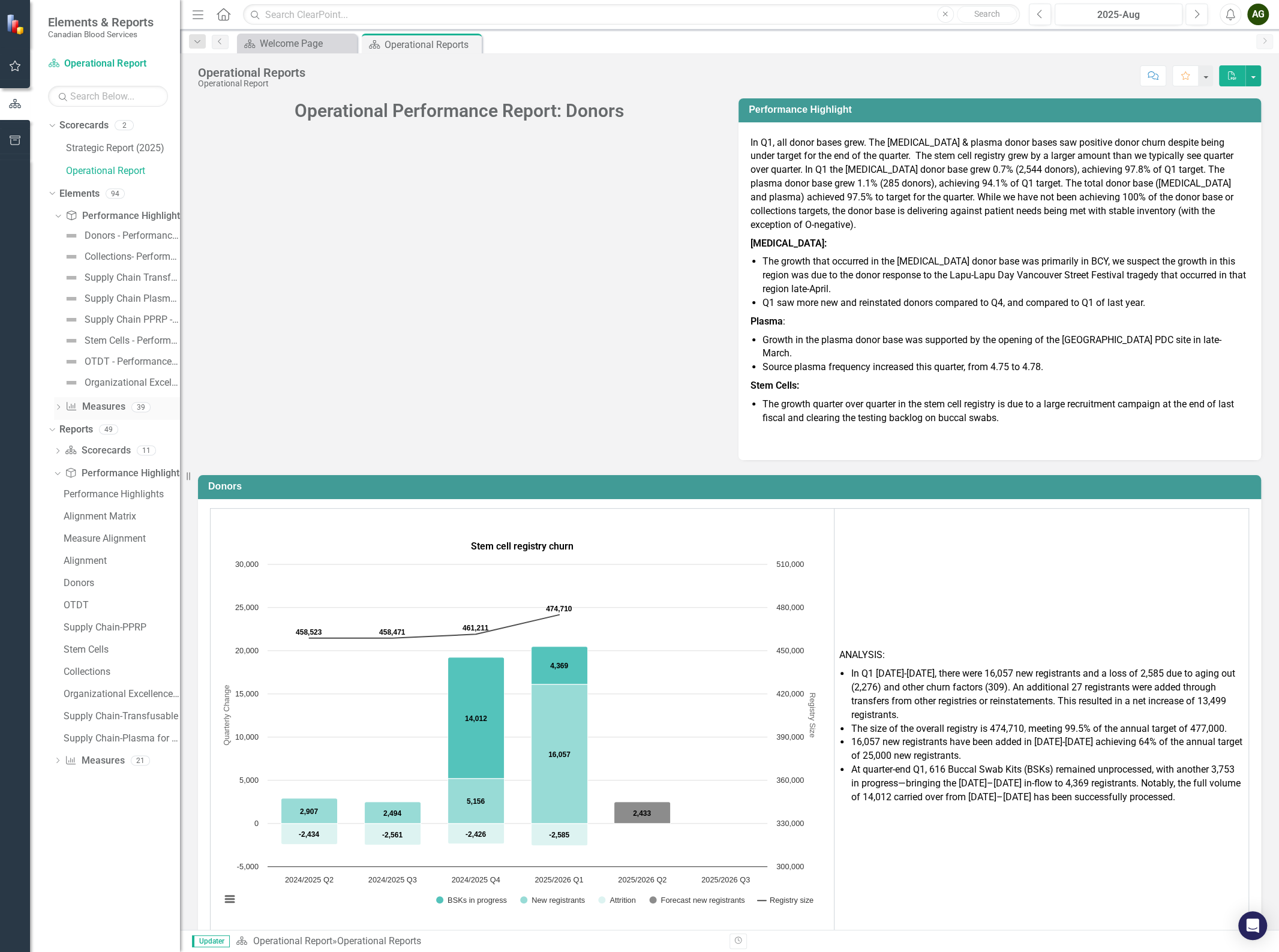 The image size is (1279, 952). Describe the element at coordinates (123, 148) in the screenshot. I see `a: Strategic Report (2025)` at that location.